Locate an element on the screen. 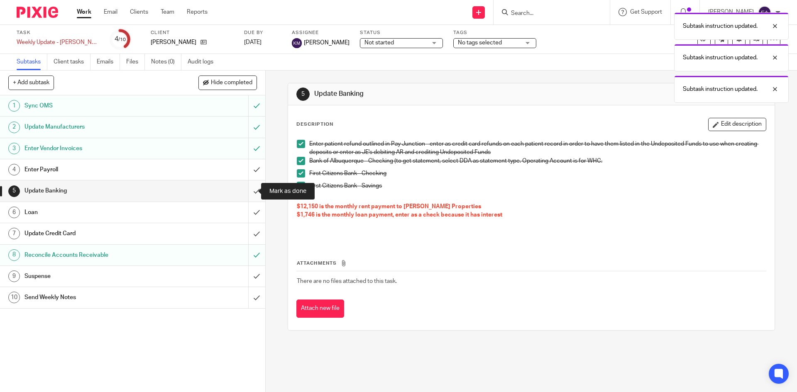 The height and width of the screenshot is (392, 797). a: Reports is located at coordinates (197, 12).